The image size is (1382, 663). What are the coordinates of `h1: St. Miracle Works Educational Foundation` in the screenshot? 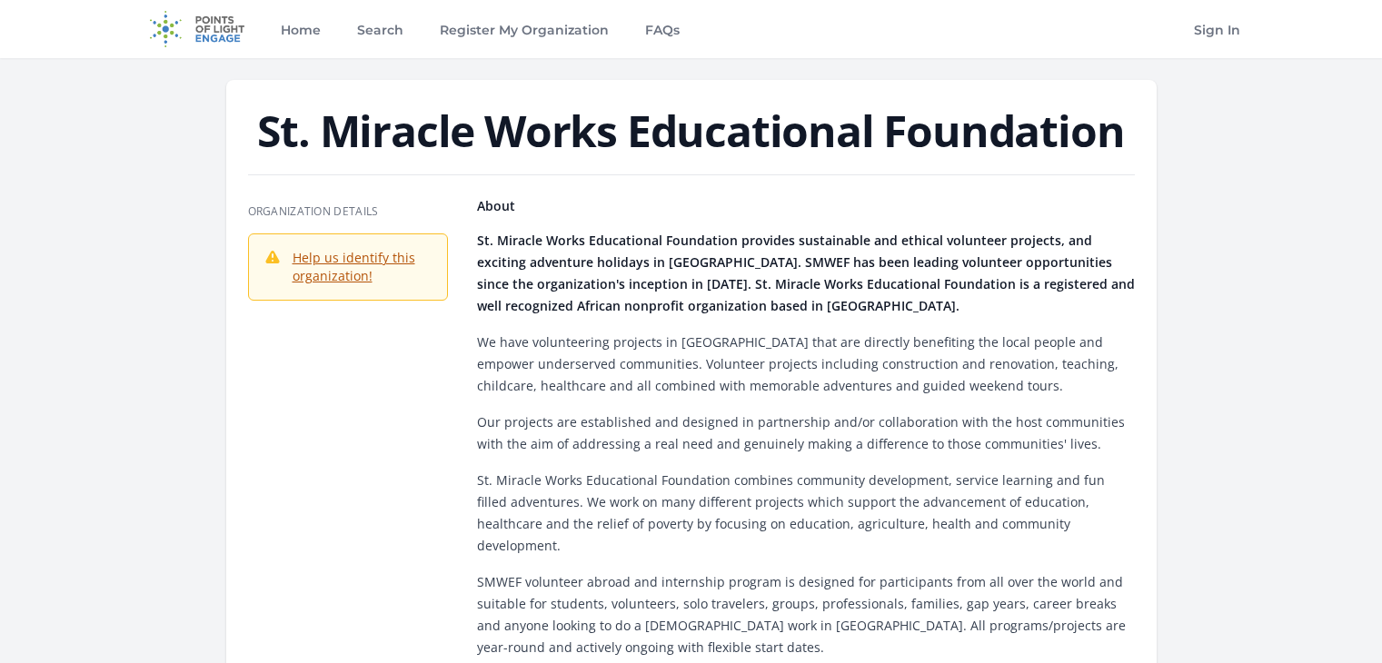 It's located at (691, 131).